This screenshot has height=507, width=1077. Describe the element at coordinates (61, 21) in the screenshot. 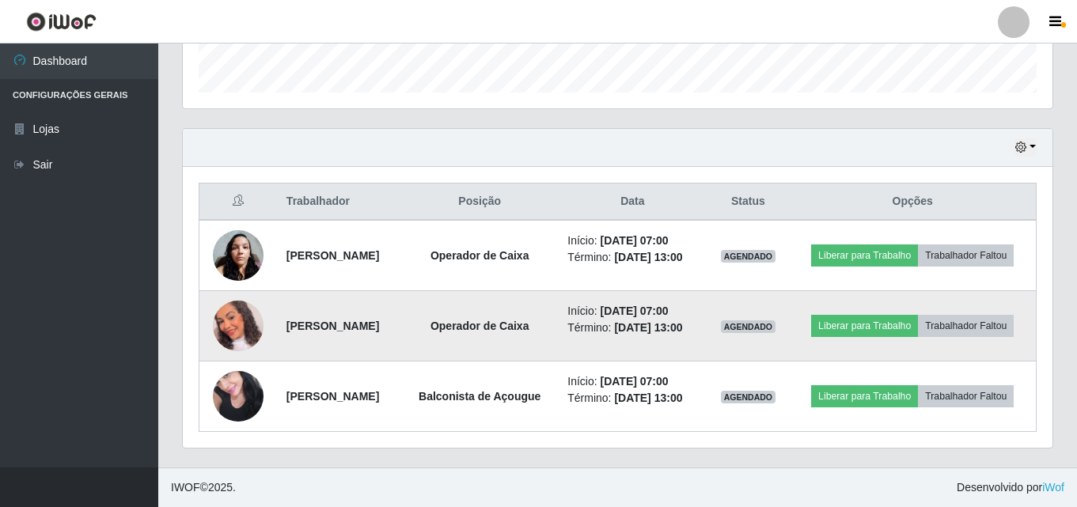

I see `img: CoreUI Logo` at that location.